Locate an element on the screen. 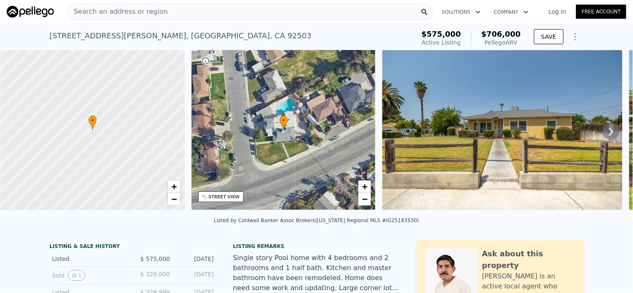  div: Listing remarks is located at coordinates (317, 247).